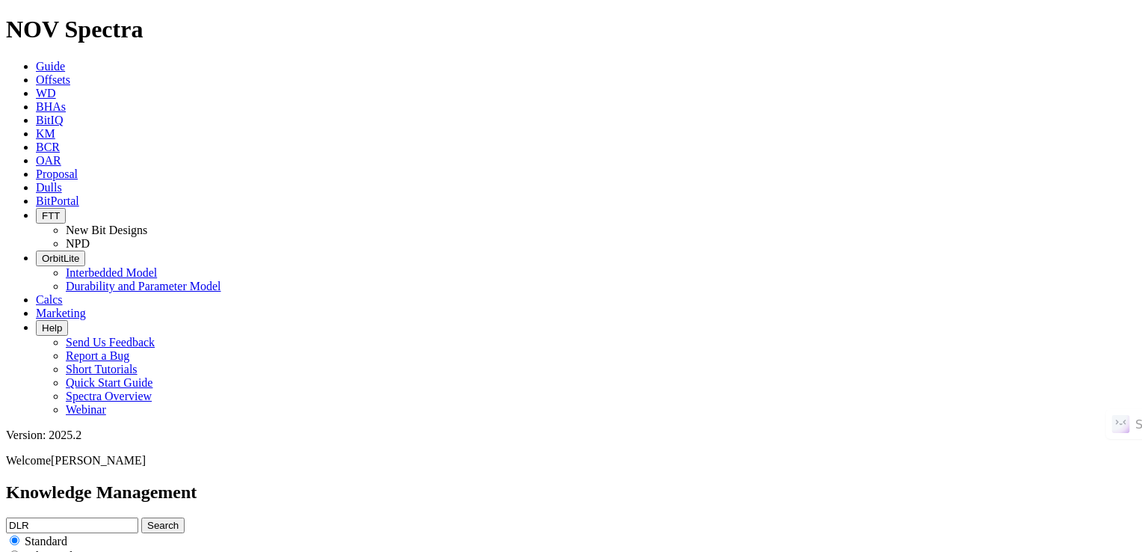 The image size is (1142, 552). I want to click on a: Report a Bug, so click(97, 355).